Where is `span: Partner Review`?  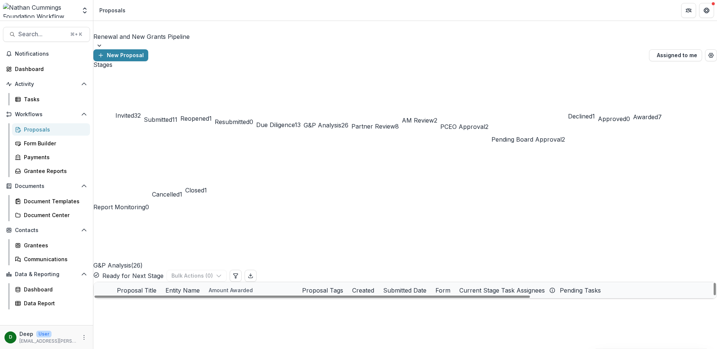
span: Partner Review is located at coordinates (373, 126).